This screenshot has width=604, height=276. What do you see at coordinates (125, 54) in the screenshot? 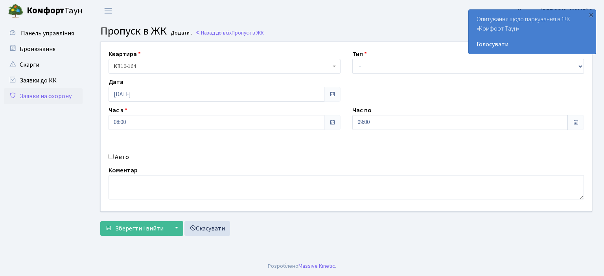
I see `label: Квартира` at bounding box center [125, 54].